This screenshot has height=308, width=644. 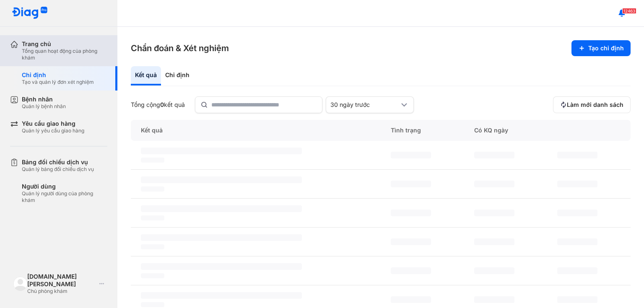 I want to click on div: 30 ngày trước, so click(x=365, y=105).